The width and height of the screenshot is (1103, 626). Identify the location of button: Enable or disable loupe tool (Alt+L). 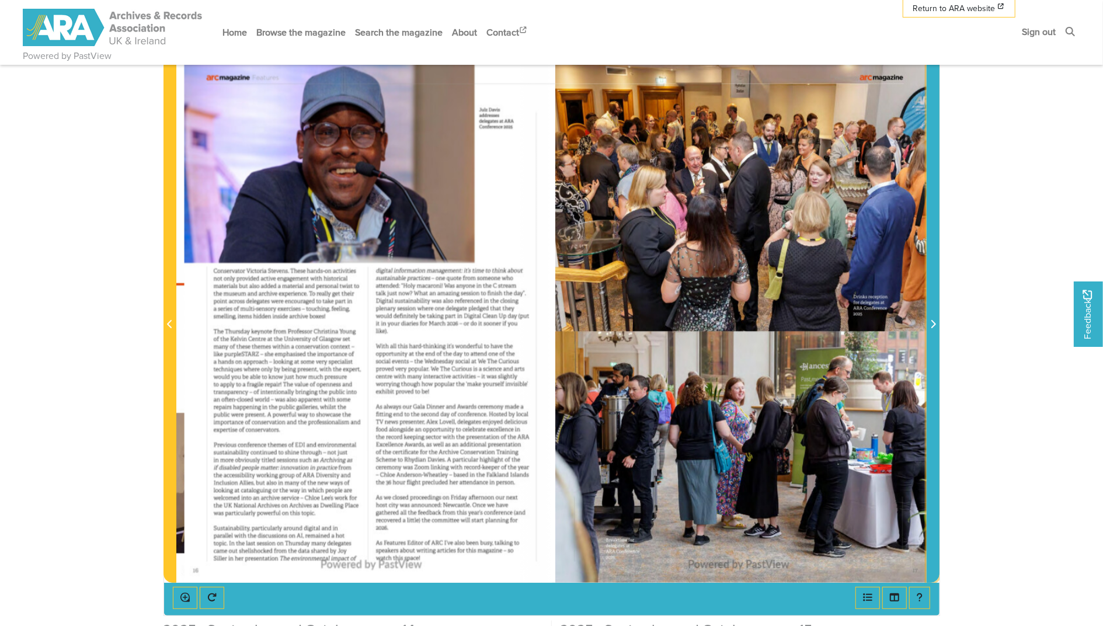
(185, 598).